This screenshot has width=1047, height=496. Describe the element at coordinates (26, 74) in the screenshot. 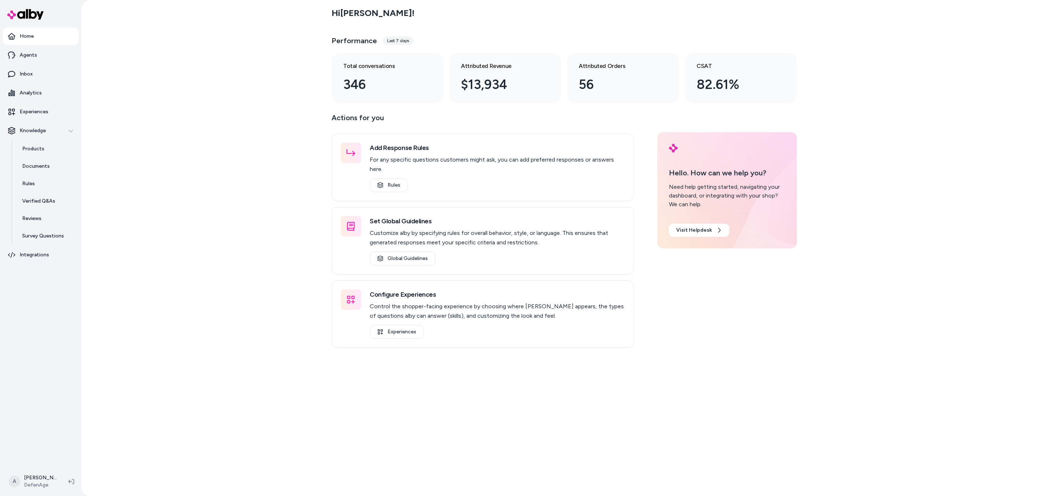

I see `p: Inbox` at that location.